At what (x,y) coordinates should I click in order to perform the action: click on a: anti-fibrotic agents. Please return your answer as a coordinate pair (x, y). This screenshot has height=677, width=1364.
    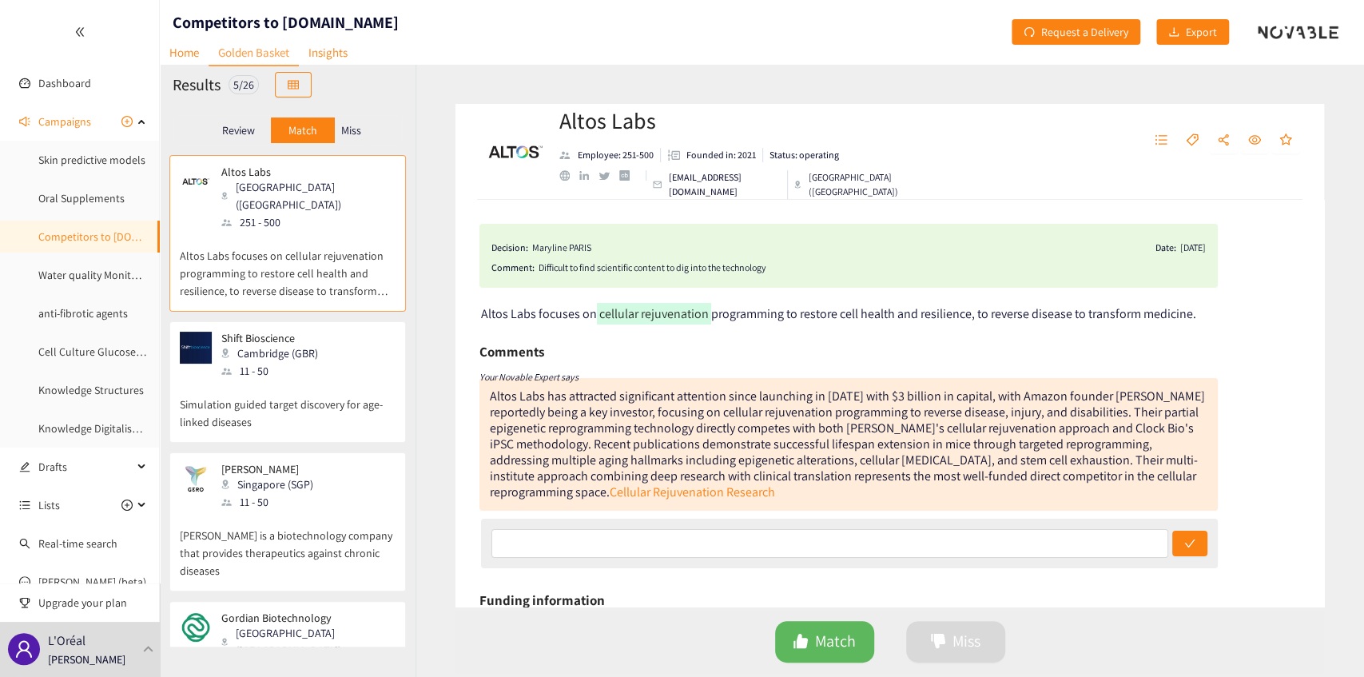
    Looking at the image, I should click on (83, 313).